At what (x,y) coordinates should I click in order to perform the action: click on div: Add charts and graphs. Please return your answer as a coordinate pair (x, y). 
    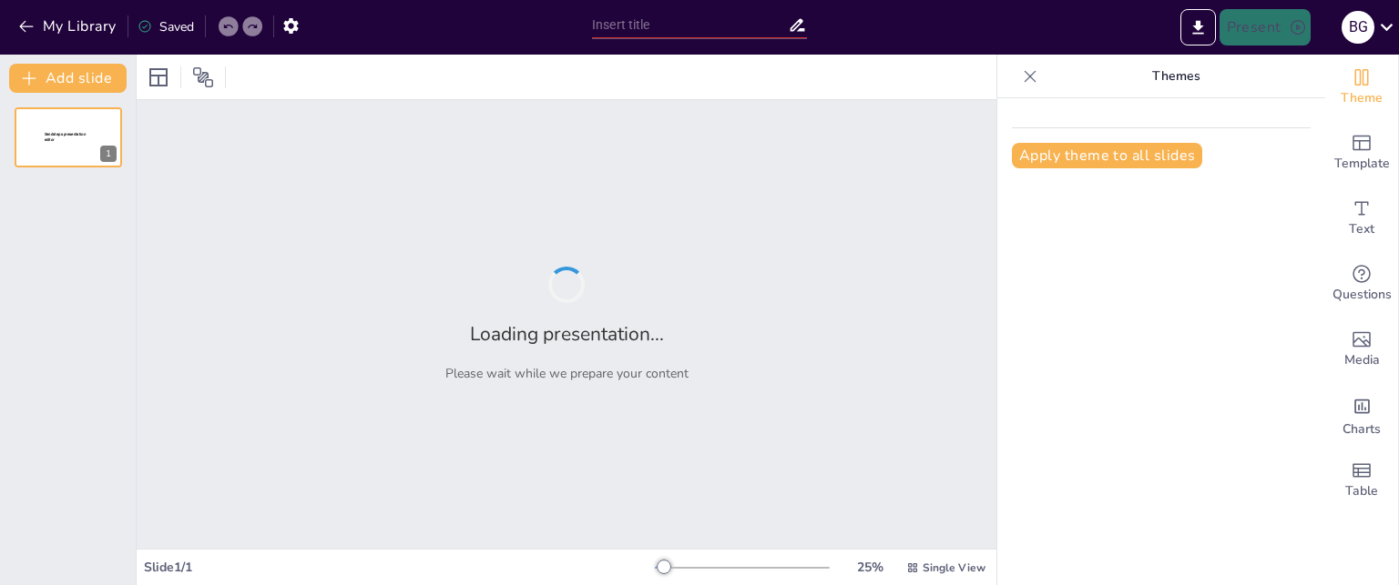
    Looking at the image, I should click on (1361, 415).